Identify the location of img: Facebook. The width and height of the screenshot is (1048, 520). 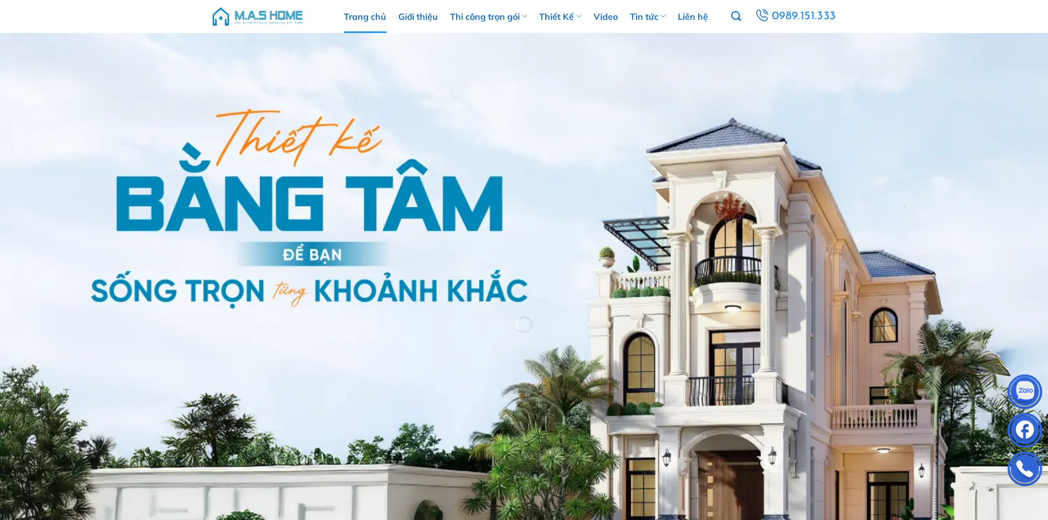
(1024, 432).